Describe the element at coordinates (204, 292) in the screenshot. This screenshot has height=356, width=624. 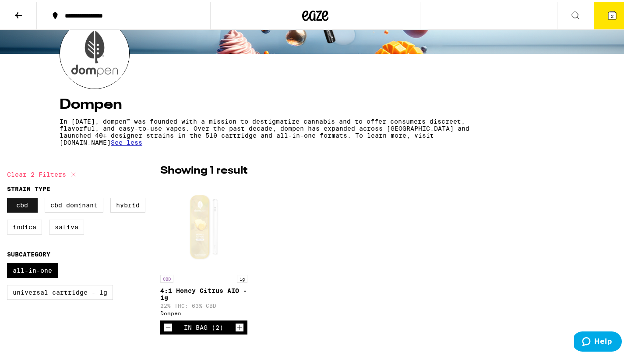
I see `p: 4:1 Honey Citrus AIO - 1g` at that location.